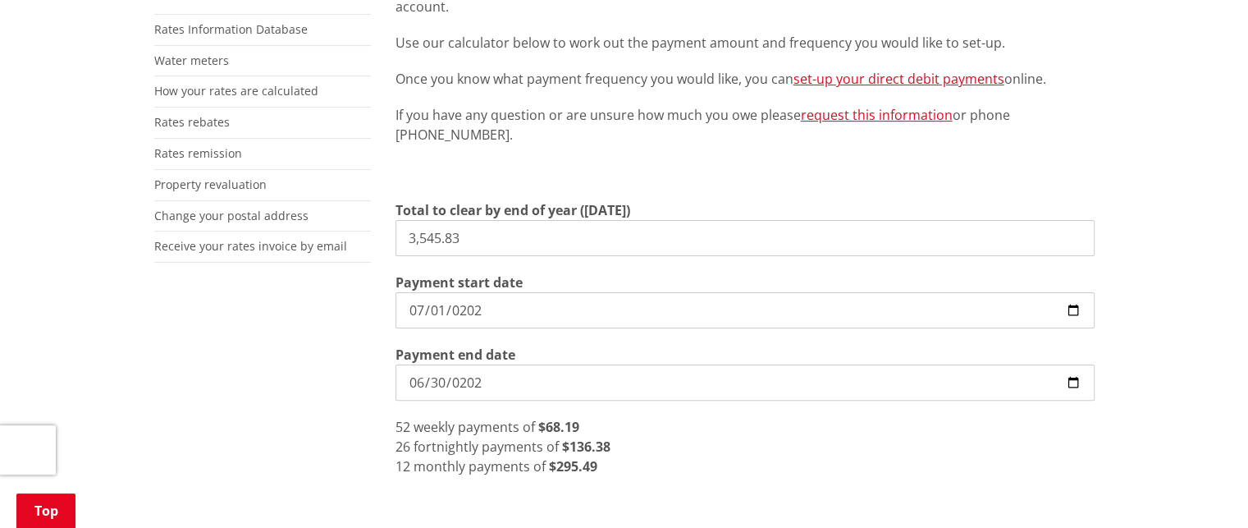  What do you see at coordinates (559, 427) in the screenshot?
I see `strong: $68.19` at bounding box center [559, 427].